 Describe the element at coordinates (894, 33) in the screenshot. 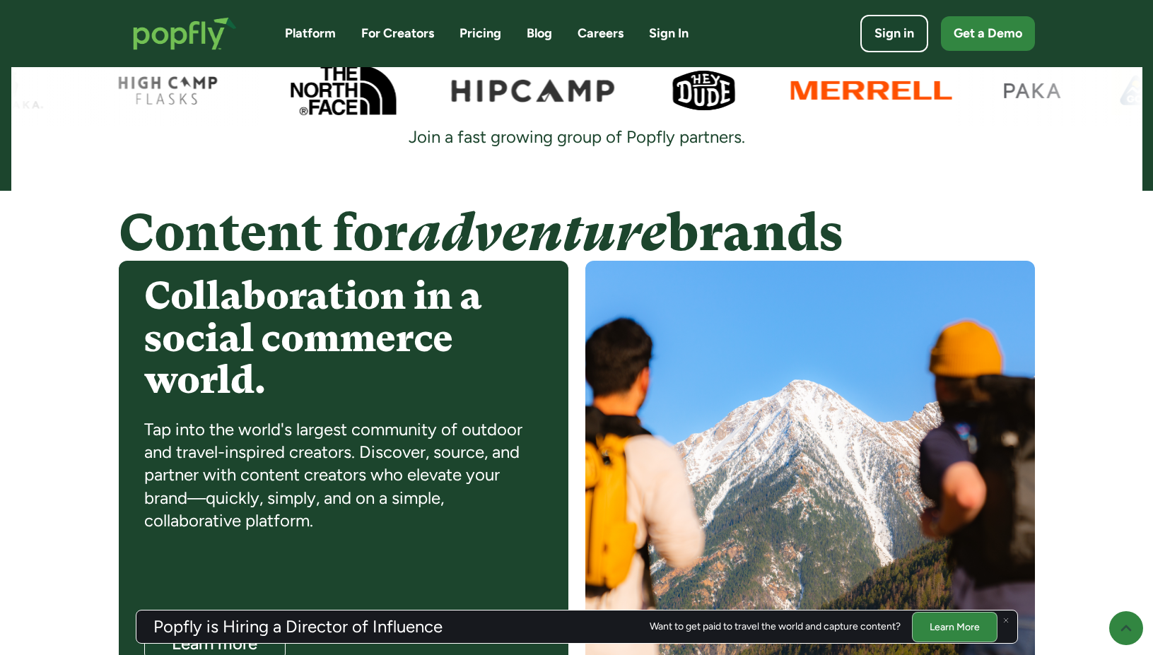

I see `a: Sign in` at that location.